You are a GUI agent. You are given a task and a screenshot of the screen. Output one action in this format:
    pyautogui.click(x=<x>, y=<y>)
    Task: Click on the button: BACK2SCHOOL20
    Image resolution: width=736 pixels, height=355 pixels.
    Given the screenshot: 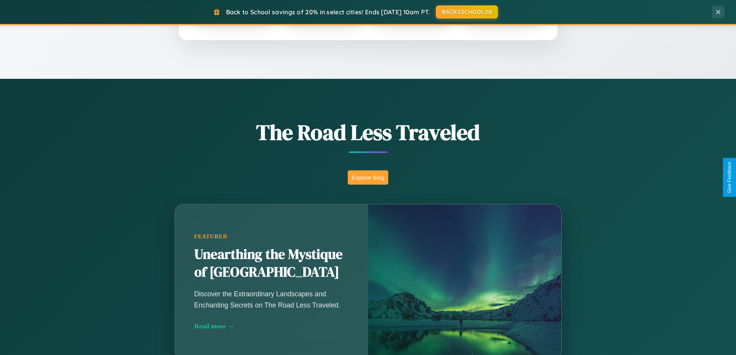 What is the action you would take?
    pyautogui.click(x=467, y=12)
    